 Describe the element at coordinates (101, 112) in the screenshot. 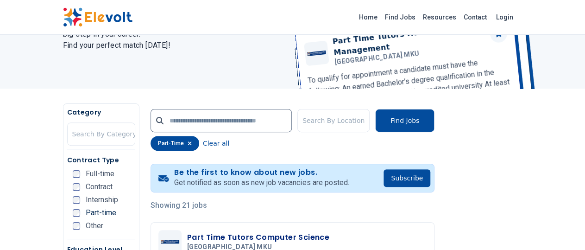

I see `h5: Category` at that location.